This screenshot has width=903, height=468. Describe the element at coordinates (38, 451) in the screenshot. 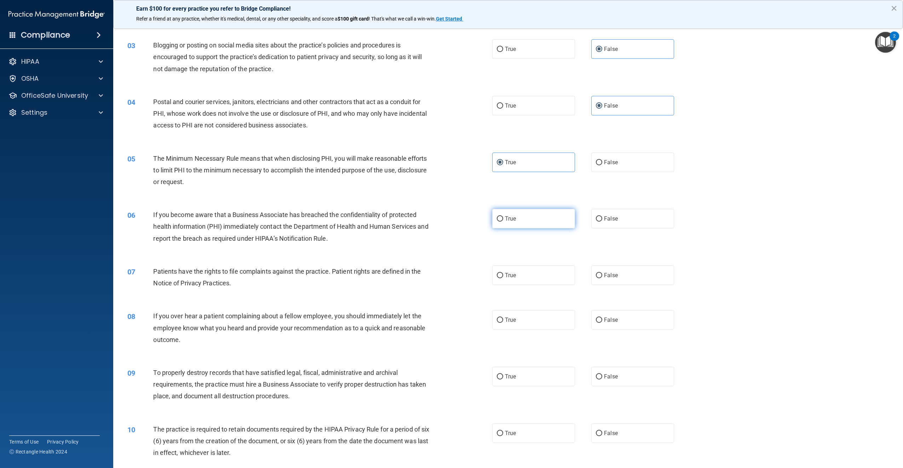

I see `span: Ⓒ Rectangle Health 2024` at that location.